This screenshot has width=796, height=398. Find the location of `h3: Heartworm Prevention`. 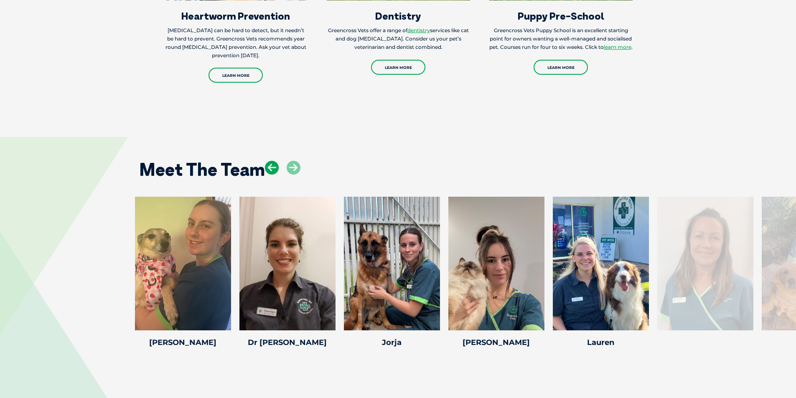

h3: Heartworm Prevention is located at coordinates (236, 16).